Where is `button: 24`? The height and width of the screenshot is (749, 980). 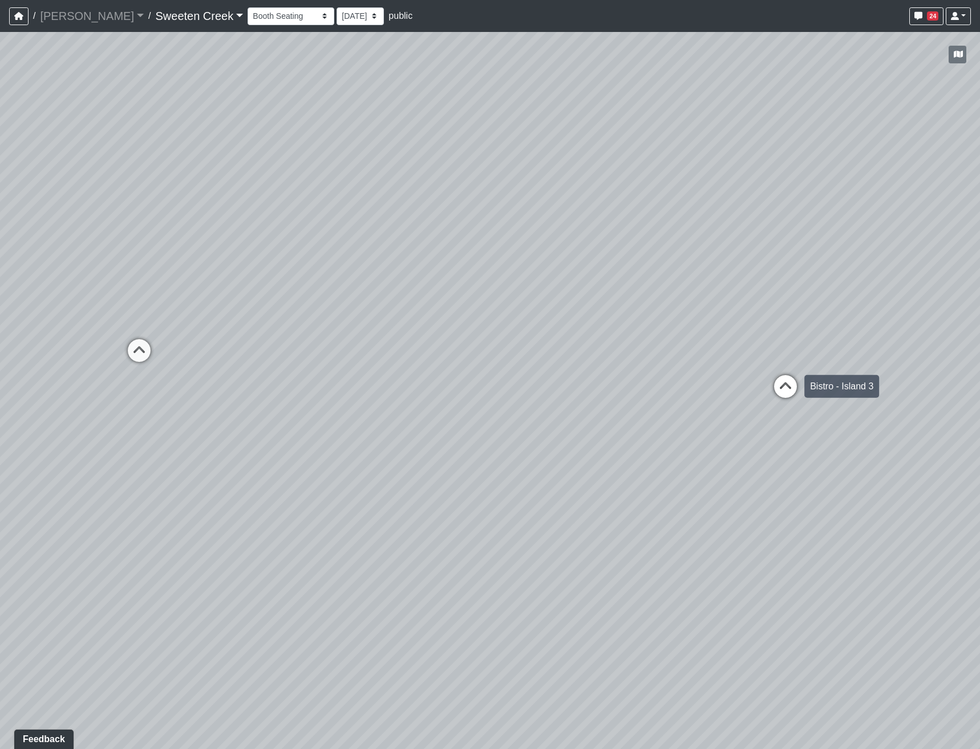
button: 24 is located at coordinates (927, 16).